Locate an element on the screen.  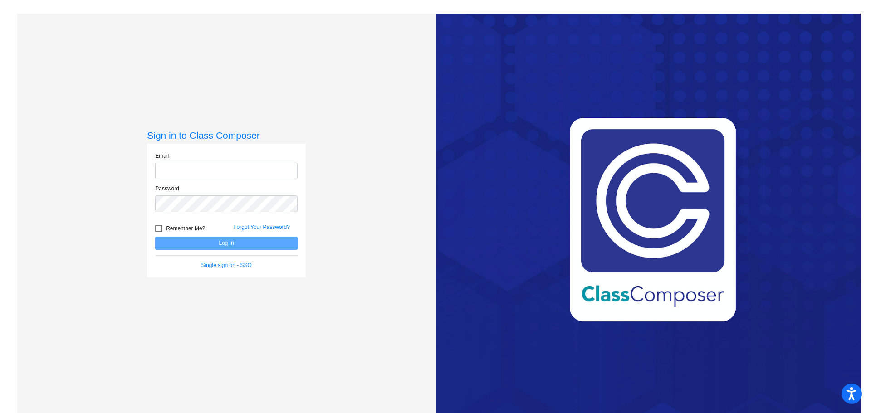
label: Password is located at coordinates (167, 189).